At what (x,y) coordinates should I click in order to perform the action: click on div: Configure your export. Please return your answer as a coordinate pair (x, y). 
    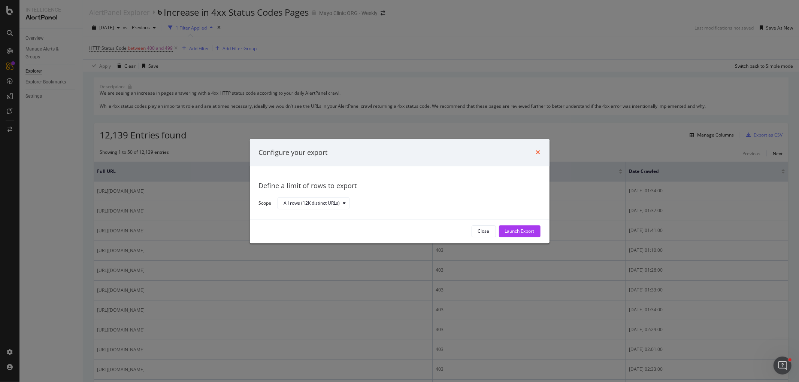
    Looking at the image, I should click on (293, 153).